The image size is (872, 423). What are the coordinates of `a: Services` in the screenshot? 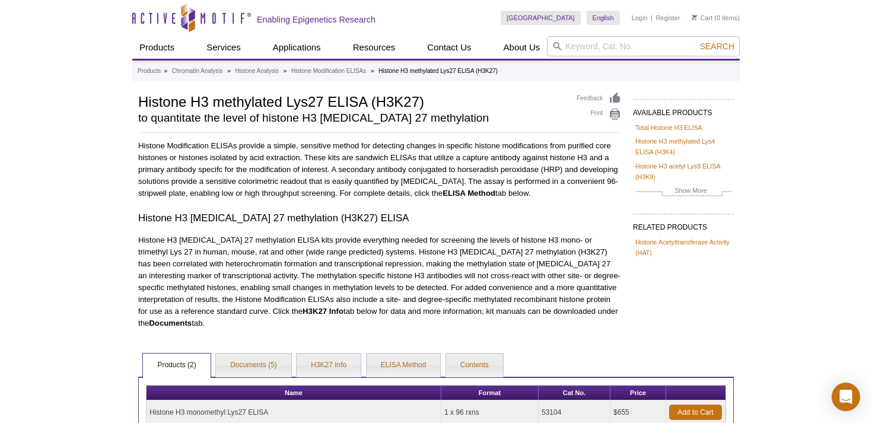 It's located at (224, 47).